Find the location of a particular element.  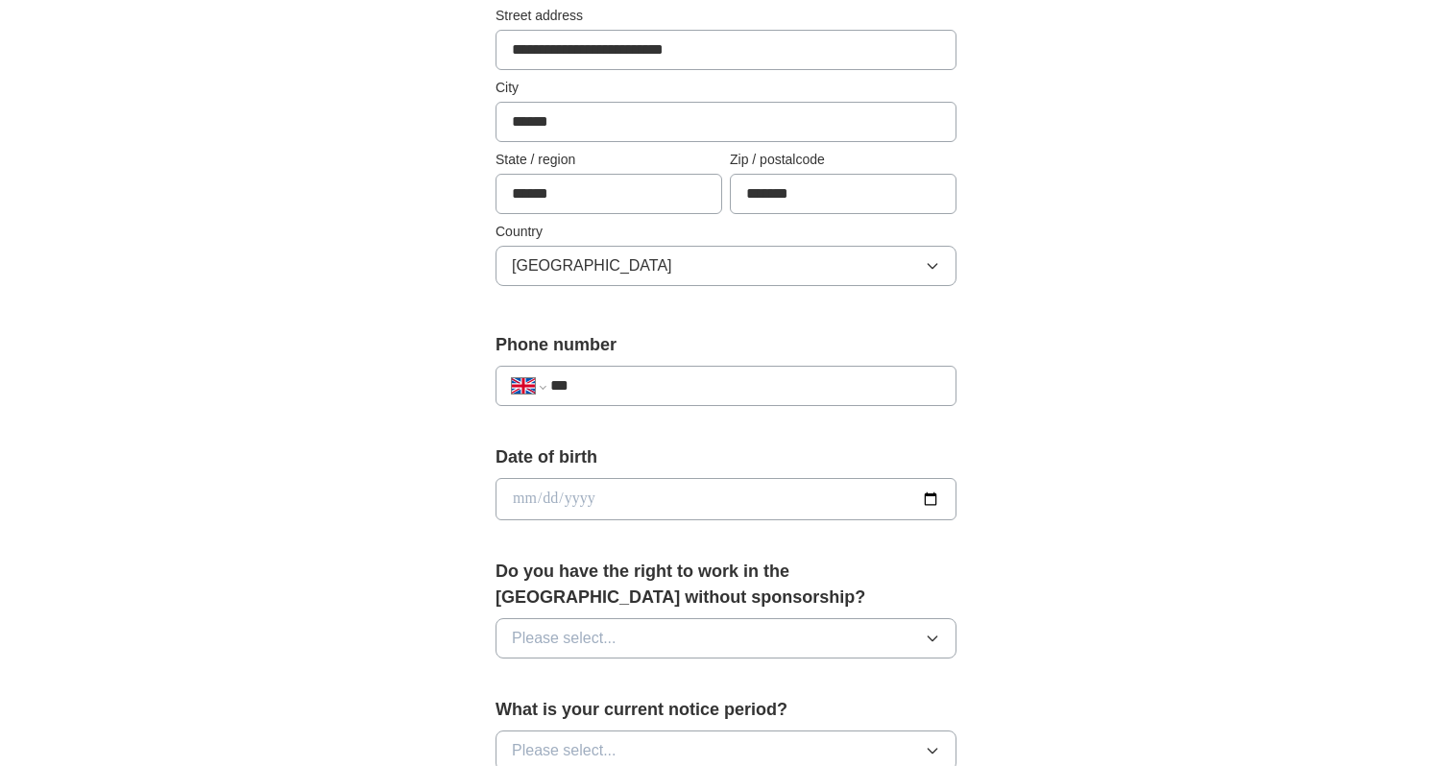

label: City is located at coordinates (726, 87).